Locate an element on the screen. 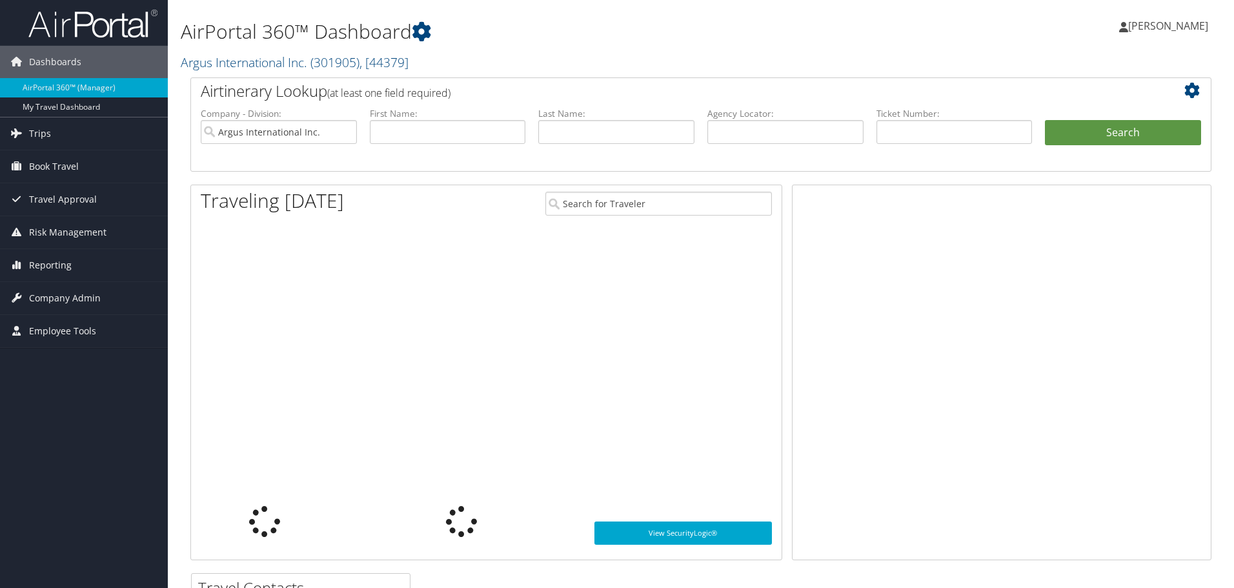 Image resolution: width=1234 pixels, height=588 pixels. img: airportal-logo.png is located at coordinates (93, 23).